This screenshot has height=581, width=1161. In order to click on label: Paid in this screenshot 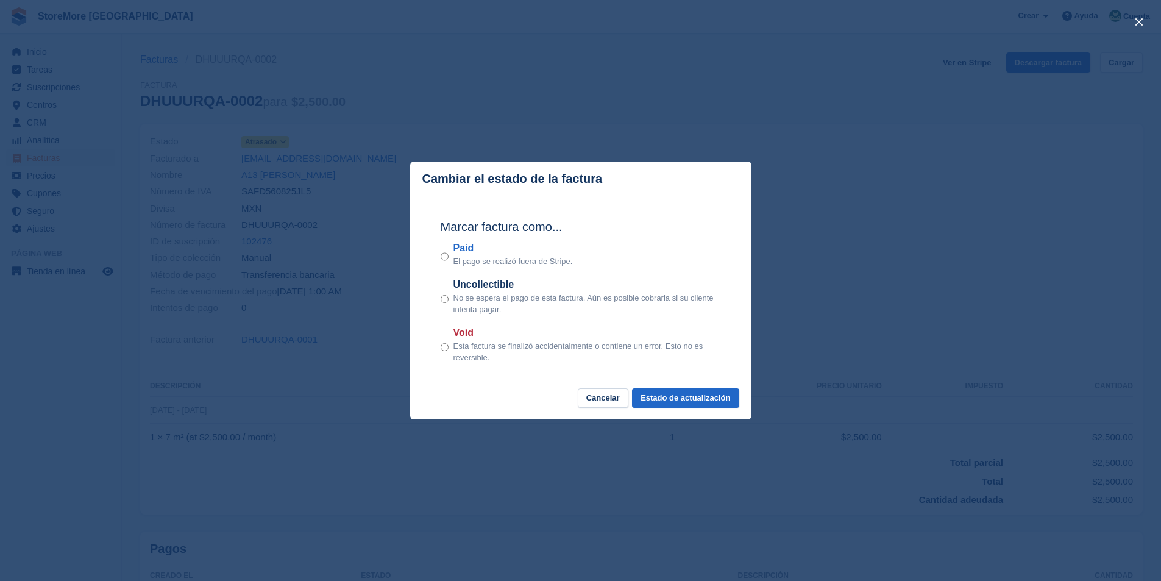, I will do `click(513, 248)`.